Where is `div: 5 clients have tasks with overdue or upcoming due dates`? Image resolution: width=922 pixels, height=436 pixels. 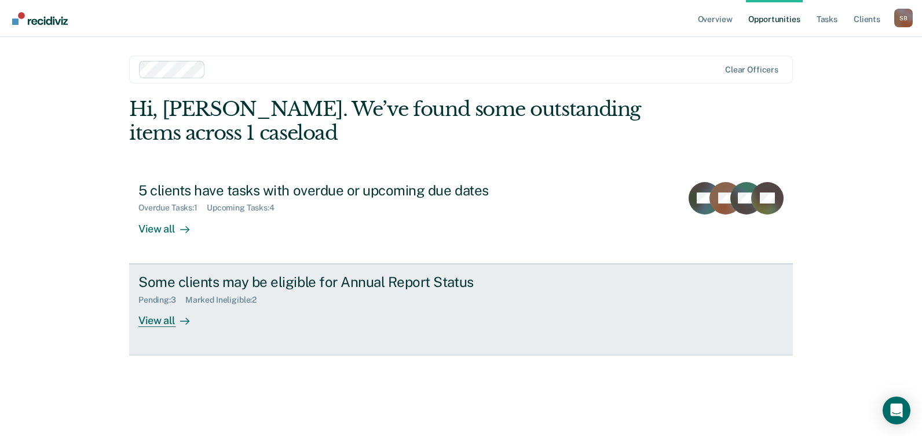
div: 5 clients have tasks with overdue or upcoming due dates is located at coordinates (342, 190).